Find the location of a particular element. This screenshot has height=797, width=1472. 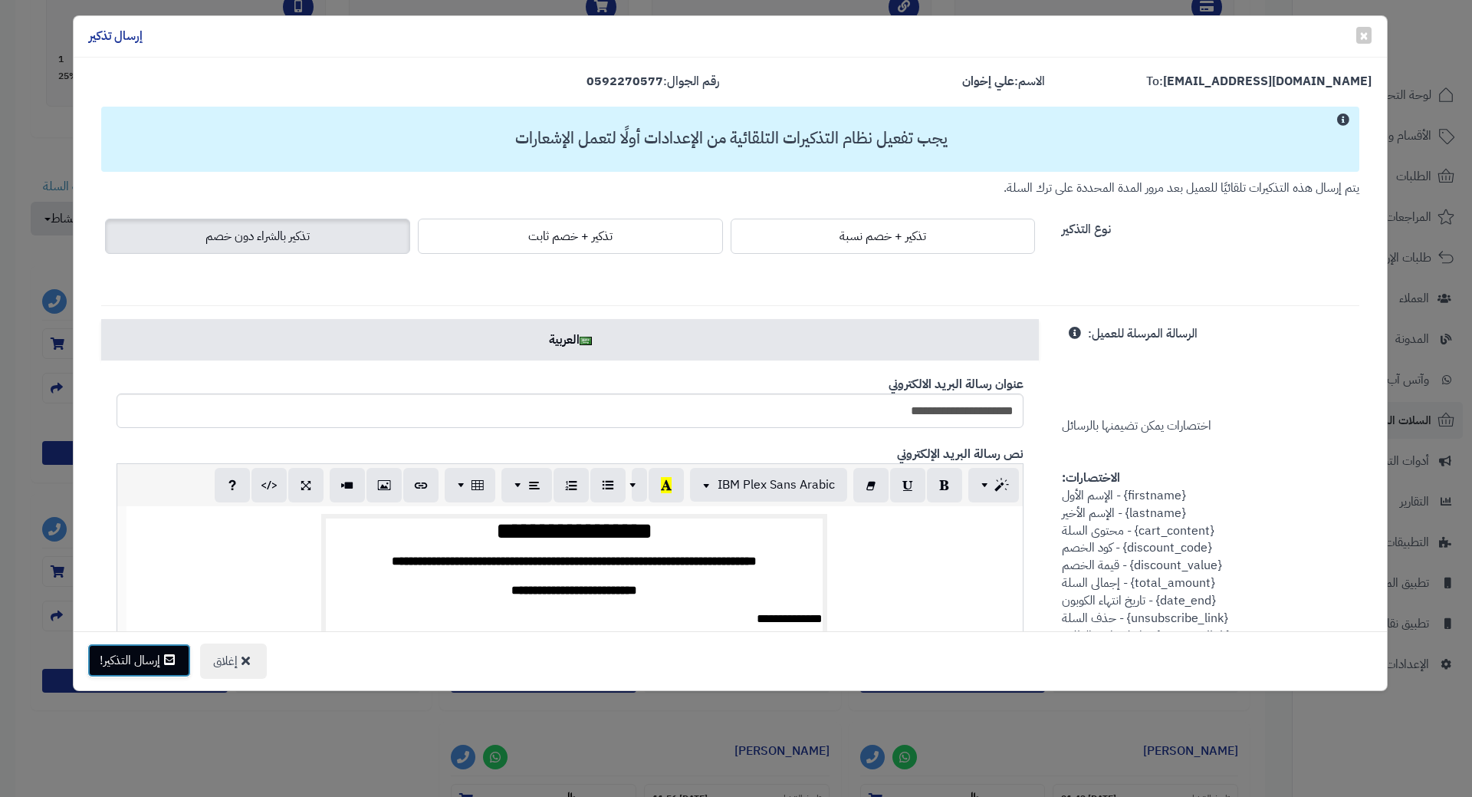

h4: إرسال تذكير is located at coordinates (116, 36).